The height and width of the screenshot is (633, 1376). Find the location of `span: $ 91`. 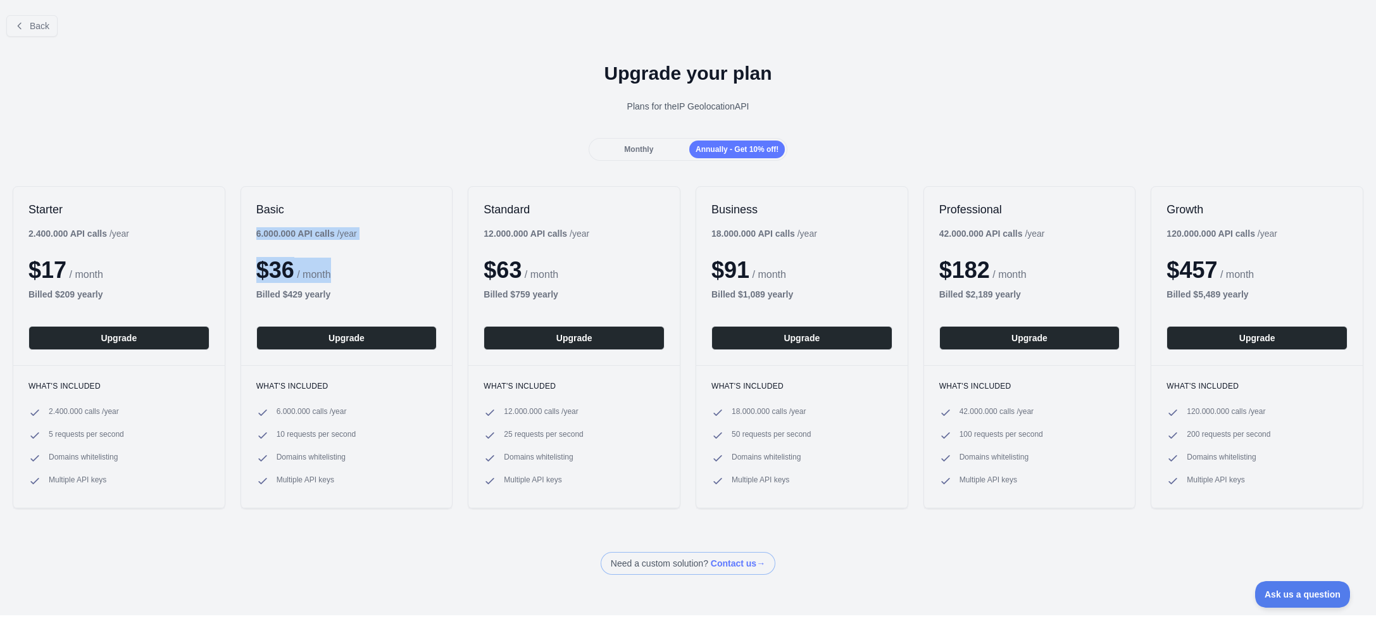

span: $ 91 is located at coordinates (730, 270).